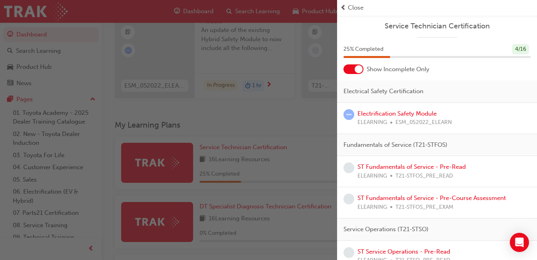 The image size is (537, 260). Describe the element at coordinates (384, 91) in the screenshot. I see `span: Electrical Safety Certification` at that location.